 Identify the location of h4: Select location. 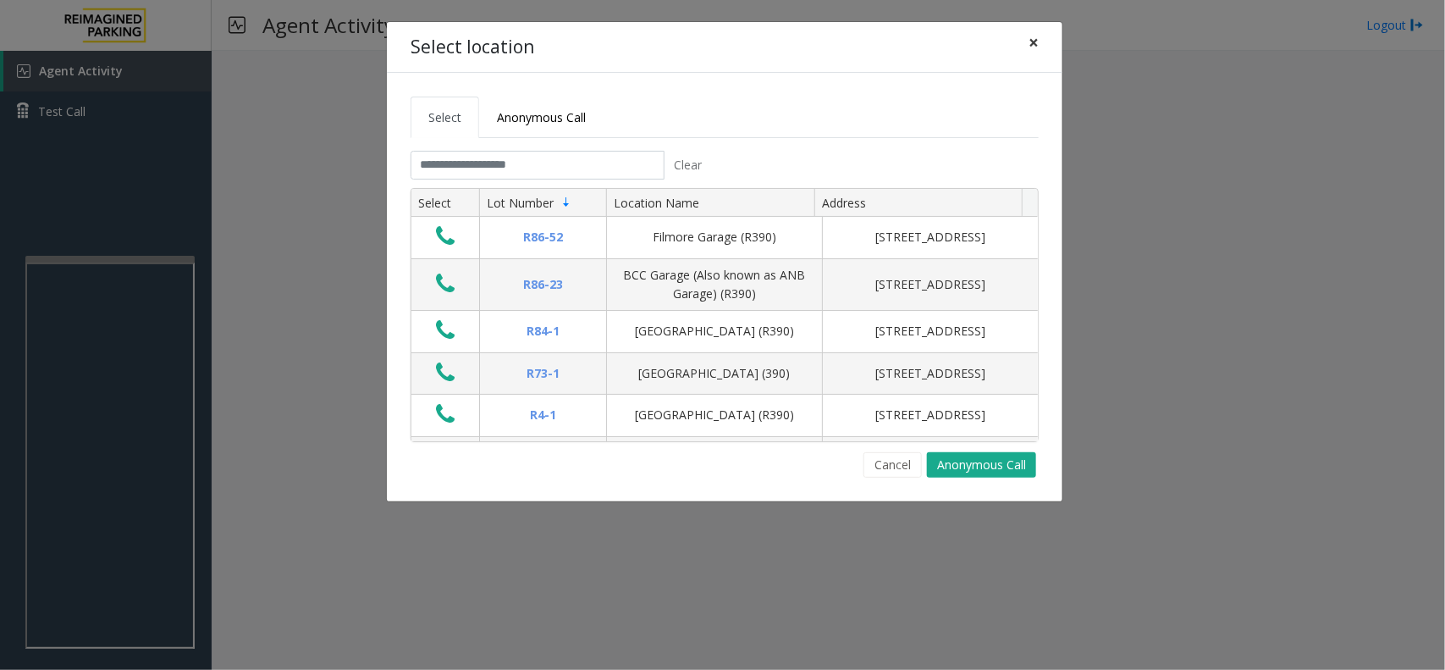
(472, 47).